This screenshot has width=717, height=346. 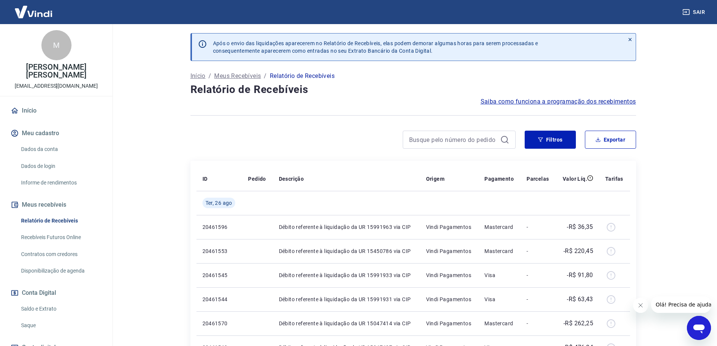 What do you see at coordinates (61, 182) in the screenshot?
I see `a: Informe de rendimentos` at bounding box center [61, 182].